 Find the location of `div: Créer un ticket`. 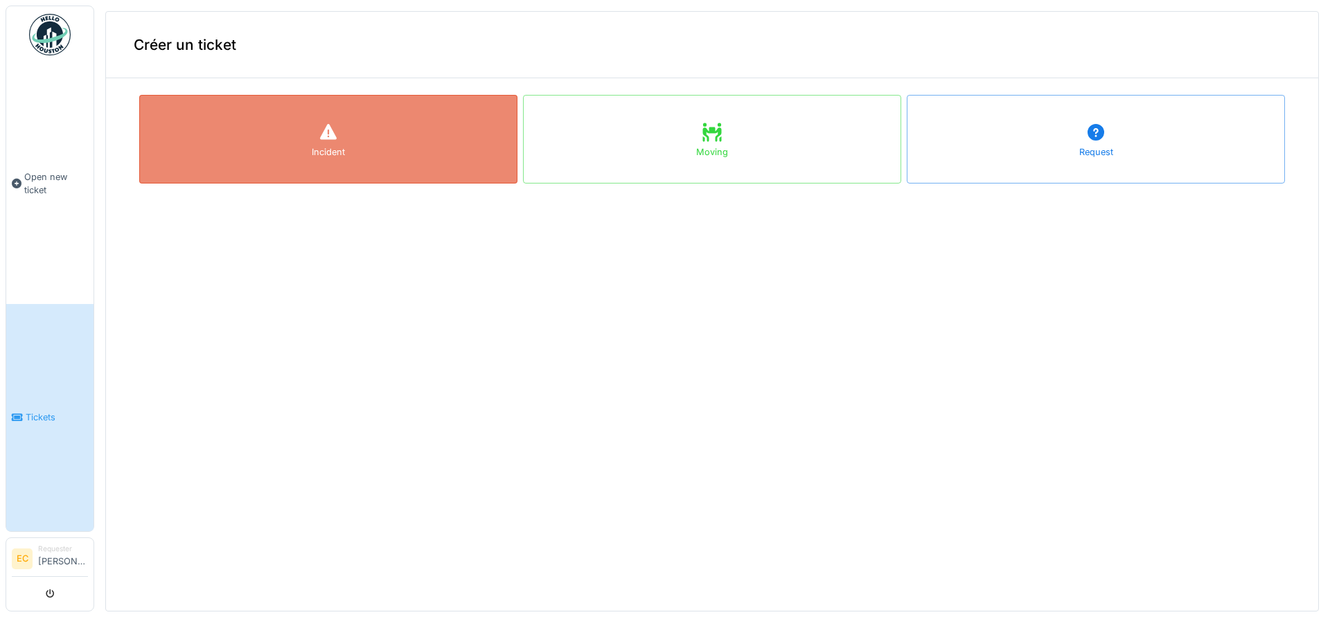

div: Créer un ticket is located at coordinates (712, 45).